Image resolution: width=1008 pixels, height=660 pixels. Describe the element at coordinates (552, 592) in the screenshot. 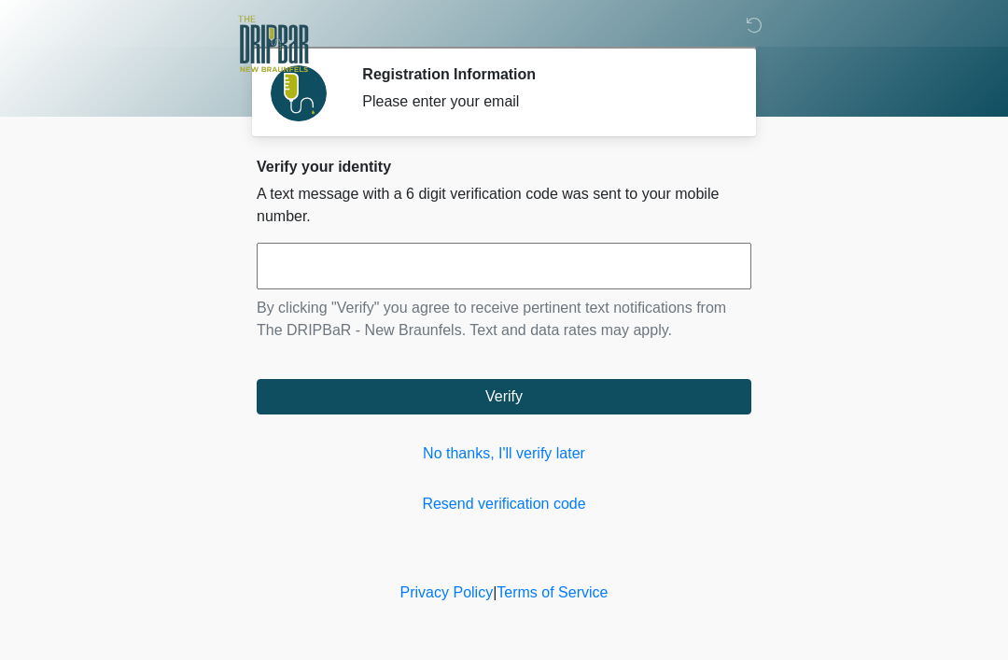

I see `a: Terms of Service` at that location.